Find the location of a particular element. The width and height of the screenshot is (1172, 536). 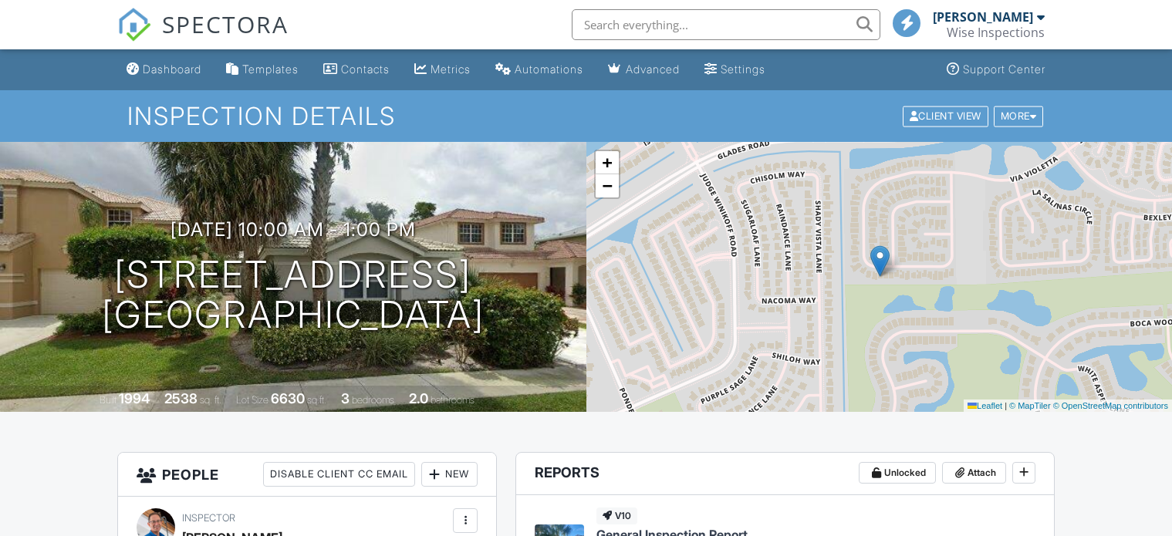

div: Contacts is located at coordinates (365, 69).